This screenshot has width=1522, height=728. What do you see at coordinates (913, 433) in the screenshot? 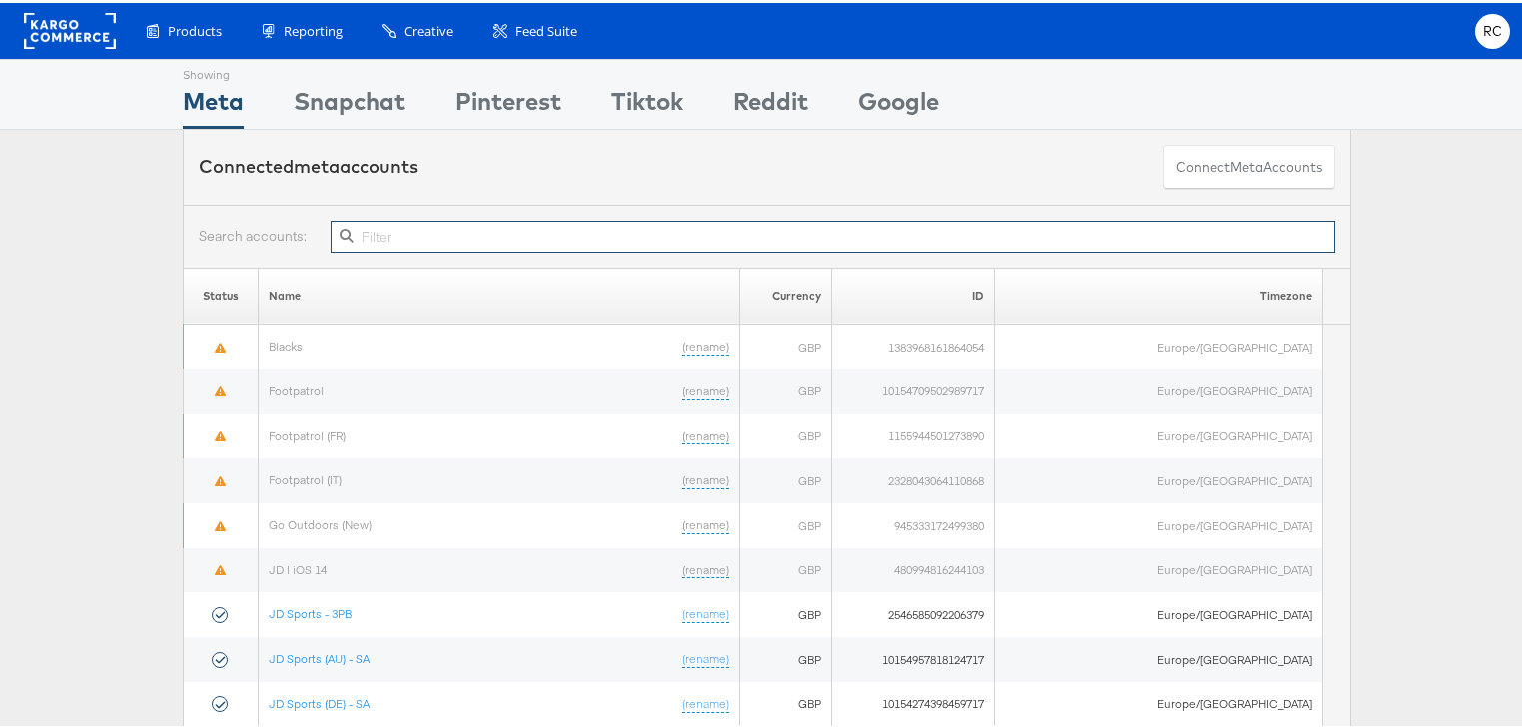
I see `td: 1155944501273890` at bounding box center [913, 433].